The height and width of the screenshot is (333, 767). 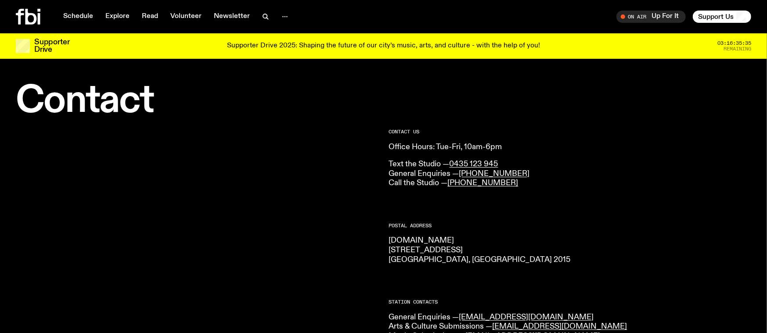 I want to click on button: Support Us, so click(x=721, y=17).